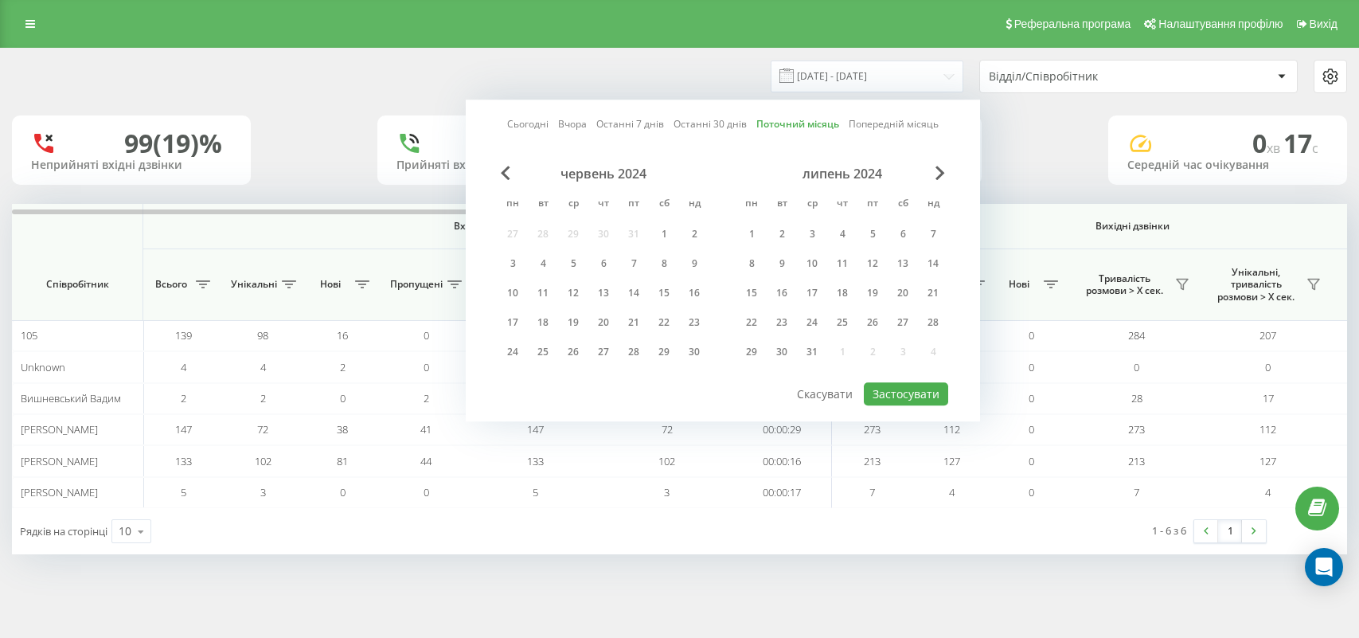 This screenshot has width=1359, height=638. Describe the element at coordinates (782, 264) in the screenshot. I see `div: 9` at that location.